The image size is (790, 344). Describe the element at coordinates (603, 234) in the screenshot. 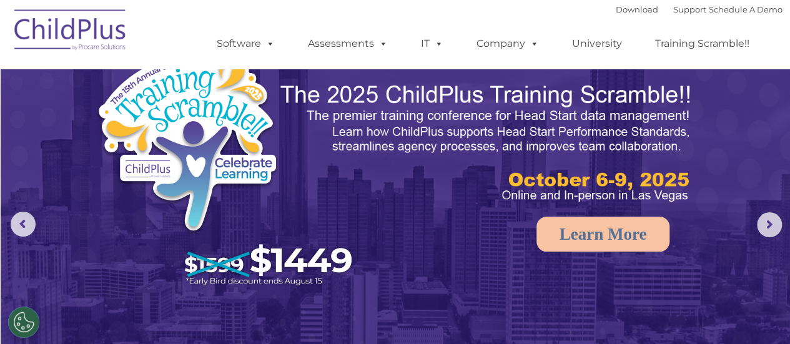

I see `a: Learn More` at that location.